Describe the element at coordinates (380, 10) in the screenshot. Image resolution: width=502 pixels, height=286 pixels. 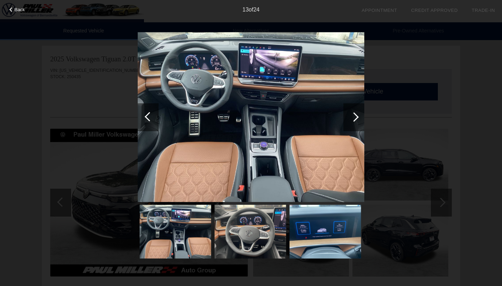
I see `a: Appointment` at that location.